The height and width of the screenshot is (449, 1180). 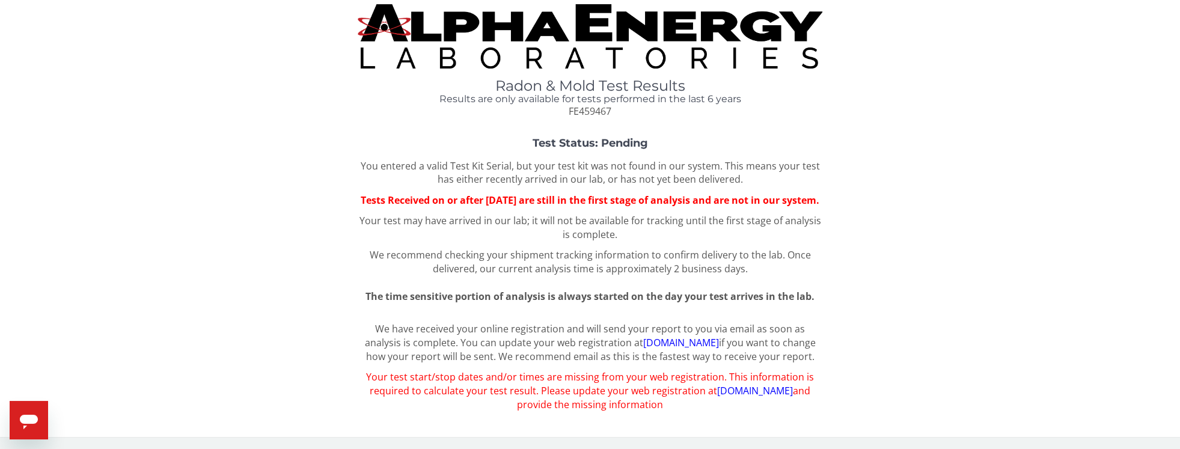 I want to click on span: The time sensitive portion of analysis is always started on the day your test arrives in the lab., so click(x=589, y=296).